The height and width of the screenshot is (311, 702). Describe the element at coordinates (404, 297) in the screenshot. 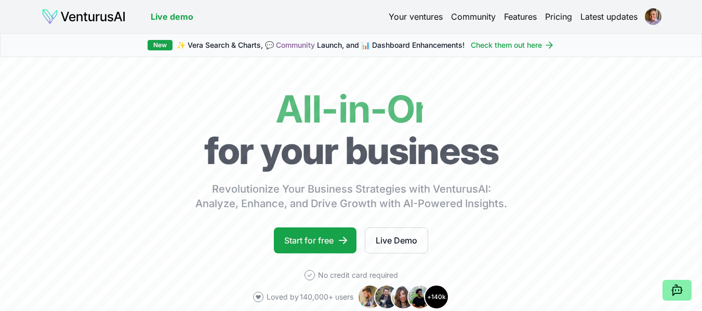

I see `img: Avatar 3` at that location.